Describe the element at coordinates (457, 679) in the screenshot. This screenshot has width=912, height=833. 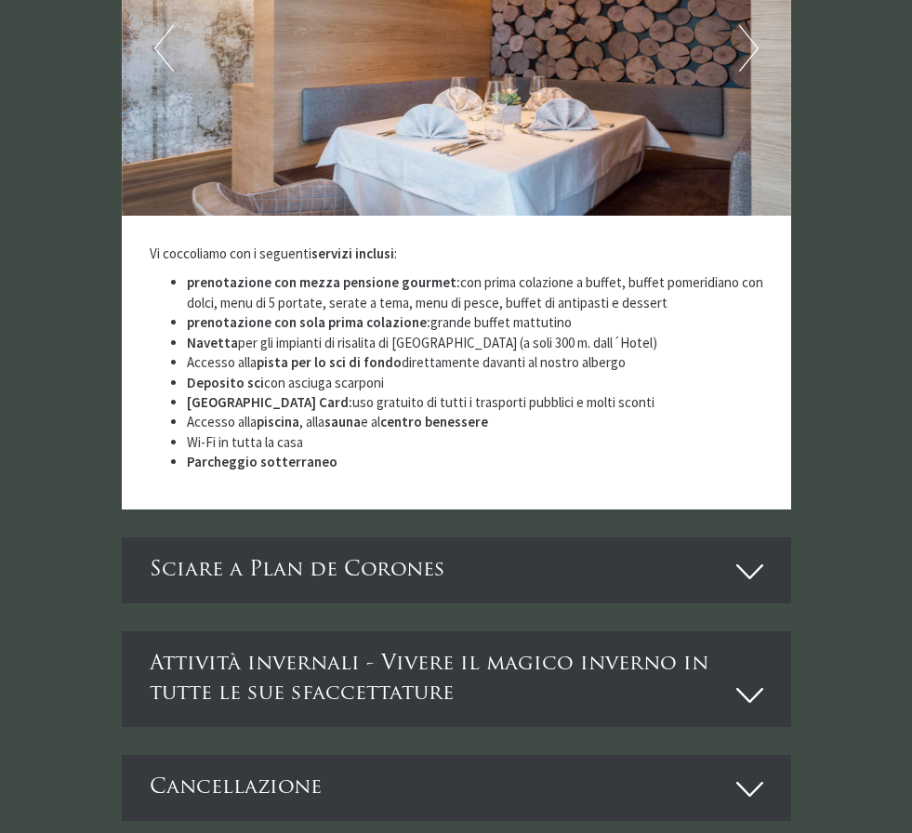
I see `div: Attività invernali - Vivere il magico inverno in tutte le sue sfaccettature` at that location.